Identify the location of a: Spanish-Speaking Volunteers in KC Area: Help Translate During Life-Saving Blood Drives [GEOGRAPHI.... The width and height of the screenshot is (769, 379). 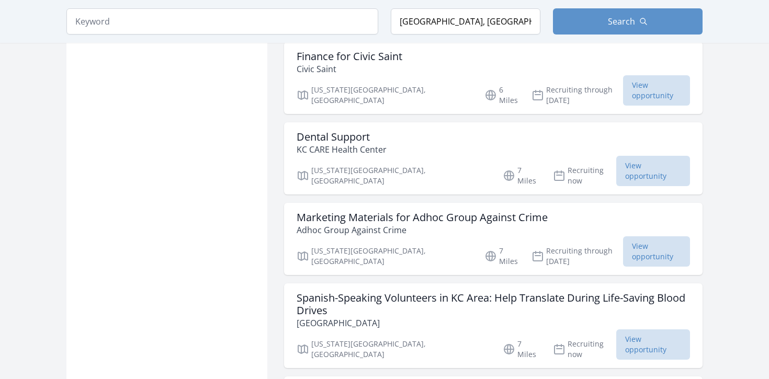
(494, 326).